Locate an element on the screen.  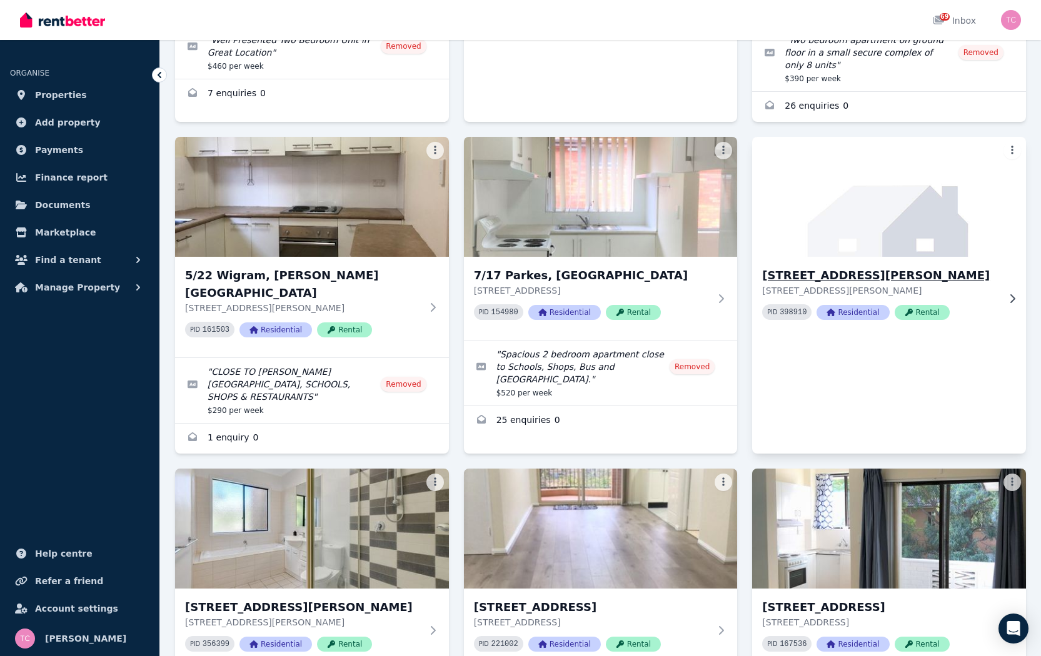
code: 154980 is located at coordinates (505, 313).